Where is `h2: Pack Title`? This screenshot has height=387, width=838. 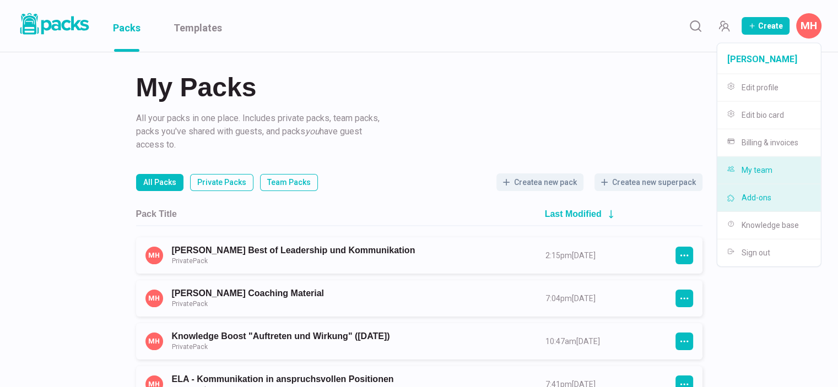 h2: Pack Title is located at coordinates (156, 214).